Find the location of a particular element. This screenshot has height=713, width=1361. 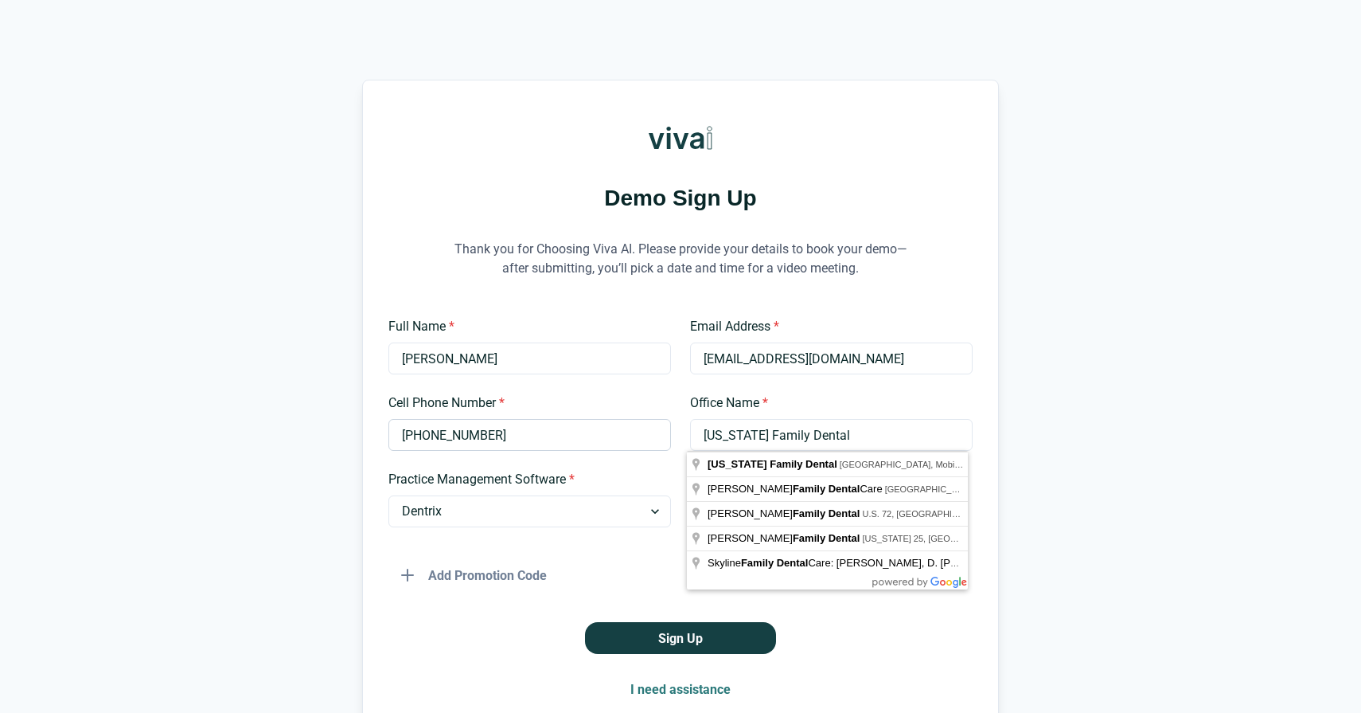

label: Cell Phone Number is located at coordinates (525, 403).